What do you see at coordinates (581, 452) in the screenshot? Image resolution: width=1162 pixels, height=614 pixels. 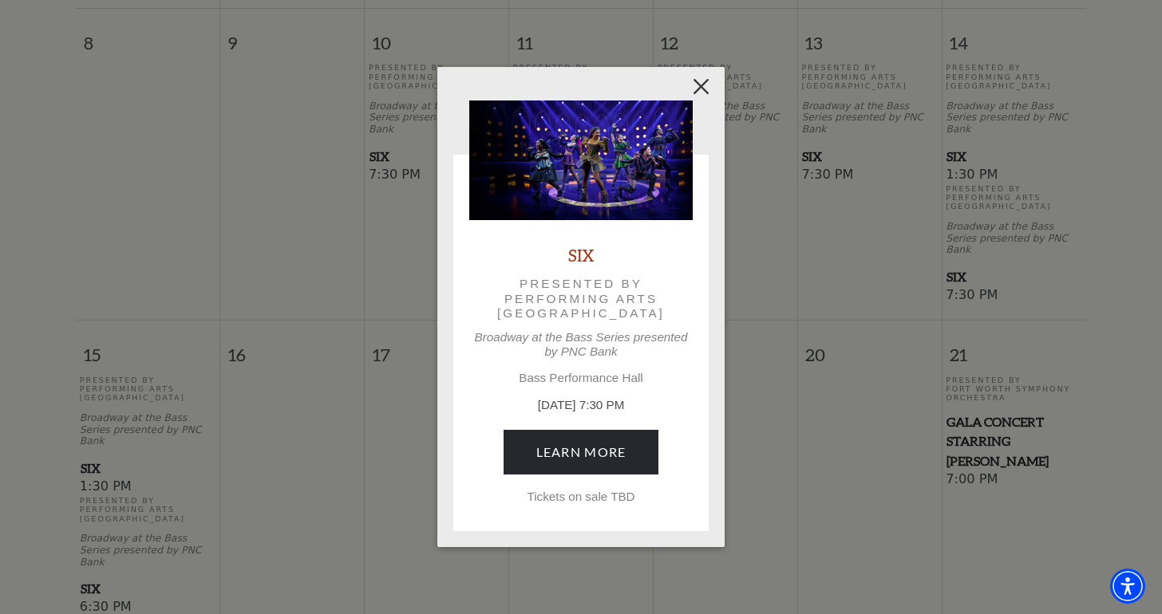 I see `a: February 12, 7:30 PM Learn More Tickets on sale TBD` at bounding box center [581, 452].